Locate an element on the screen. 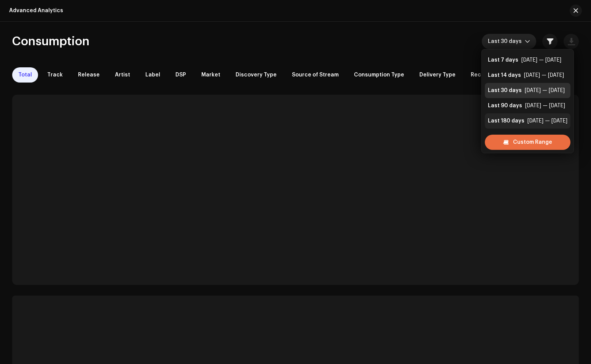 The image size is (591, 364). li: Last 90 days is located at coordinates (528, 106).